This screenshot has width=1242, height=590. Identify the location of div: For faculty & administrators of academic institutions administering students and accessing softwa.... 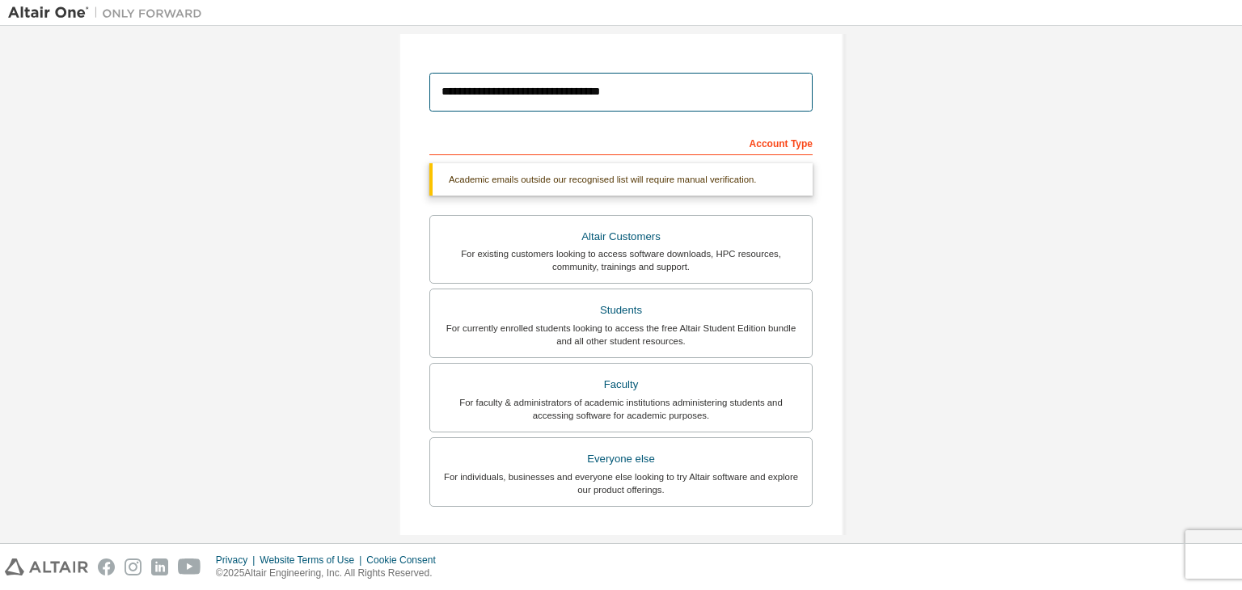
(621, 409).